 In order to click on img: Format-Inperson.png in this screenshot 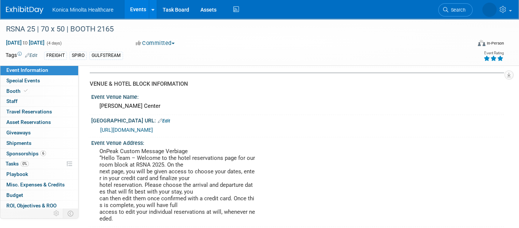, I will do `click(481, 43)`.